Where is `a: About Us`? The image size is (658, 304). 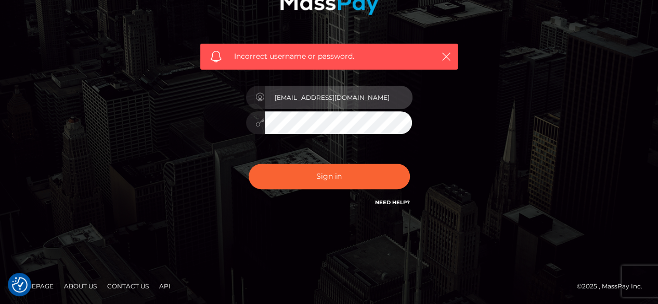 a: About Us is located at coordinates (80, 286).